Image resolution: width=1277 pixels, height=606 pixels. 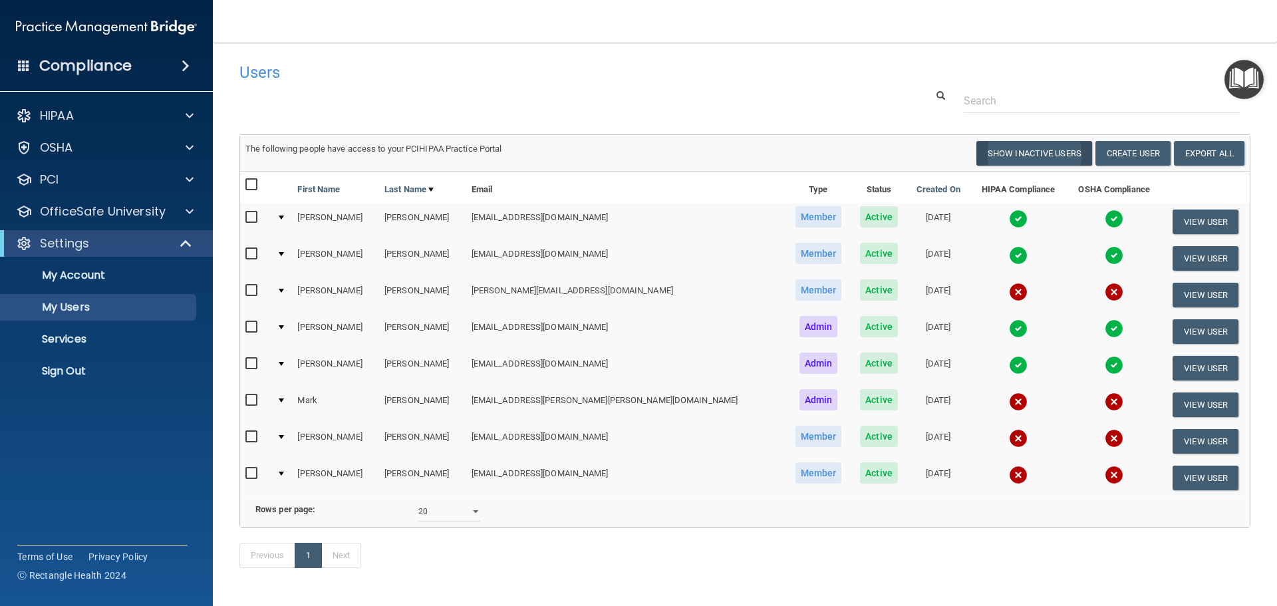 What do you see at coordinates (626, 188) in the screenshot?
I see `th: Email` at bounding box center [626, 188].